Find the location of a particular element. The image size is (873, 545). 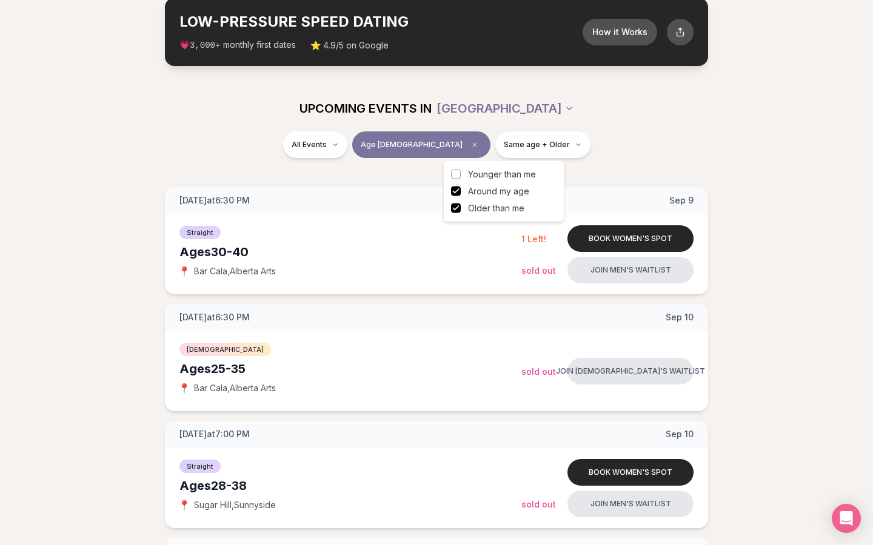

div: Open Intercom Messenger is located at coordinates (846, 519).